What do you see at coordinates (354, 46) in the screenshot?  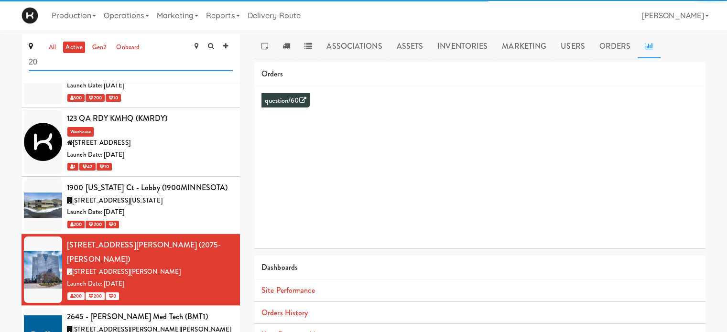 I see `a: Associations` at bounding box center [354, 46].